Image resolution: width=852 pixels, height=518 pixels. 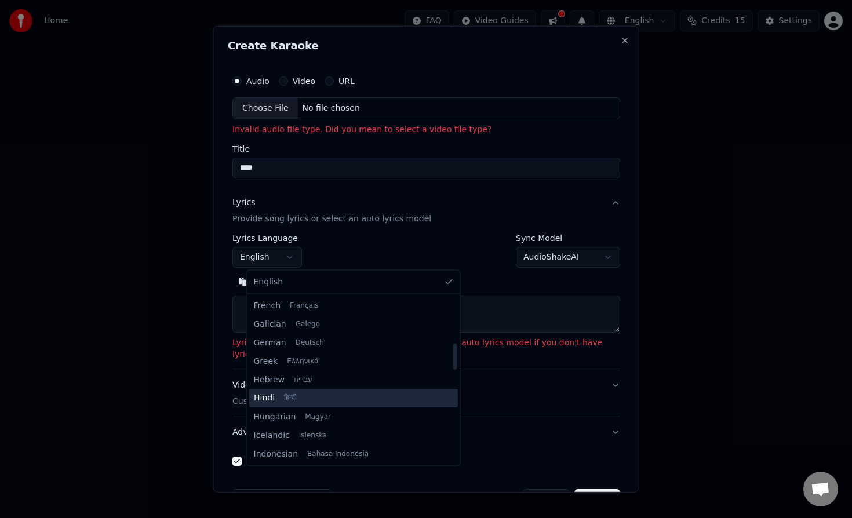 I want to click on span: Íslenska, so click(x=313, y=435).